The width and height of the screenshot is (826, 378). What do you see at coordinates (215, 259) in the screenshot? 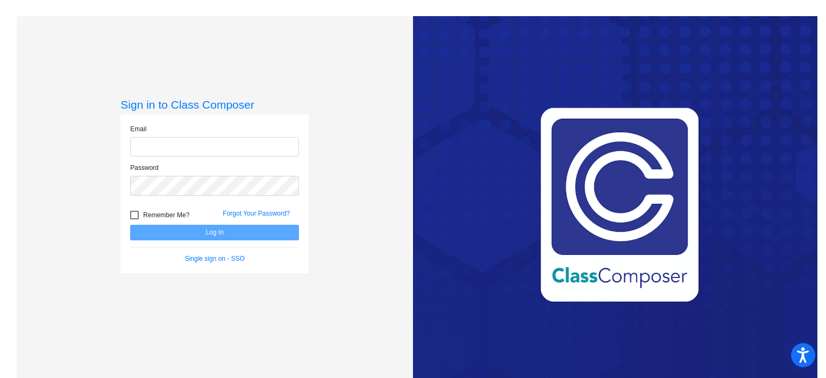
I see `a: Single sign on - SSO` at bounding box center [215, 259].